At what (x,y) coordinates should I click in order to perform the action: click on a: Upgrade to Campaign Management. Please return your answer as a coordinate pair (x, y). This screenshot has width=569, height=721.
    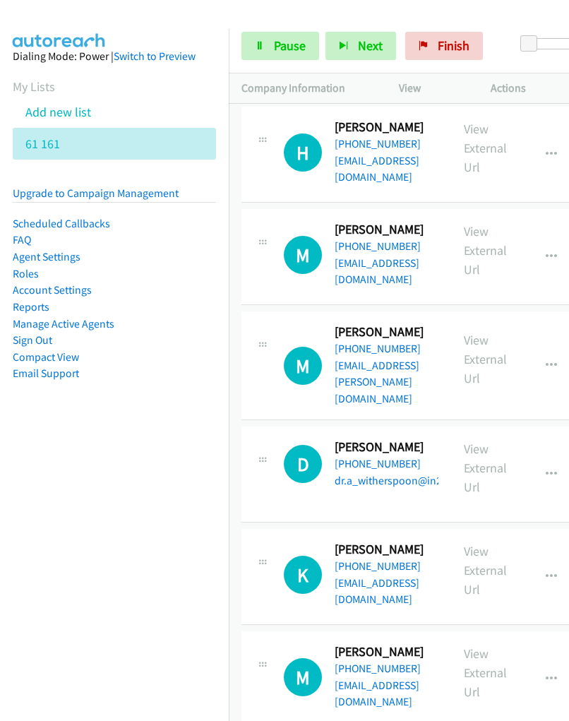
    Looking at the image, I should click on (95, 193).